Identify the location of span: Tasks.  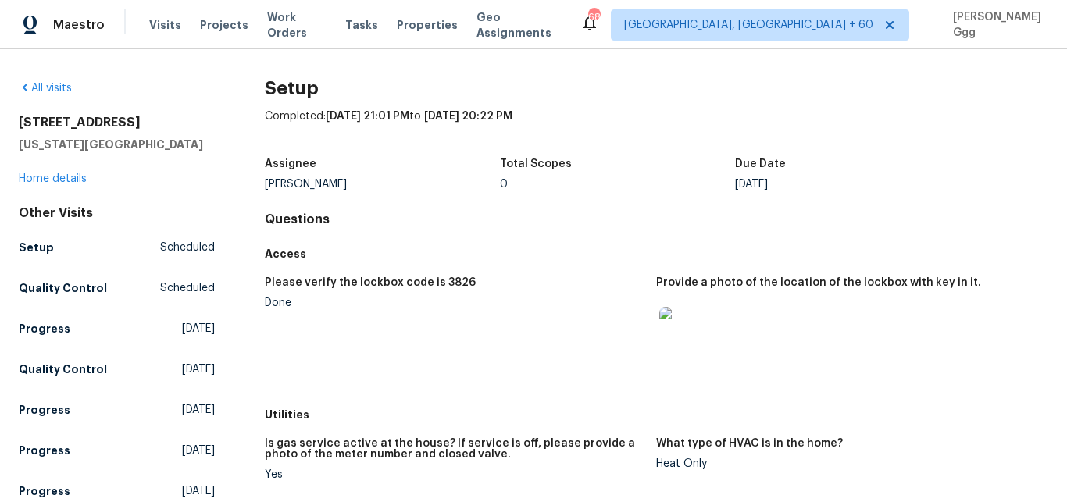
(362, 25).